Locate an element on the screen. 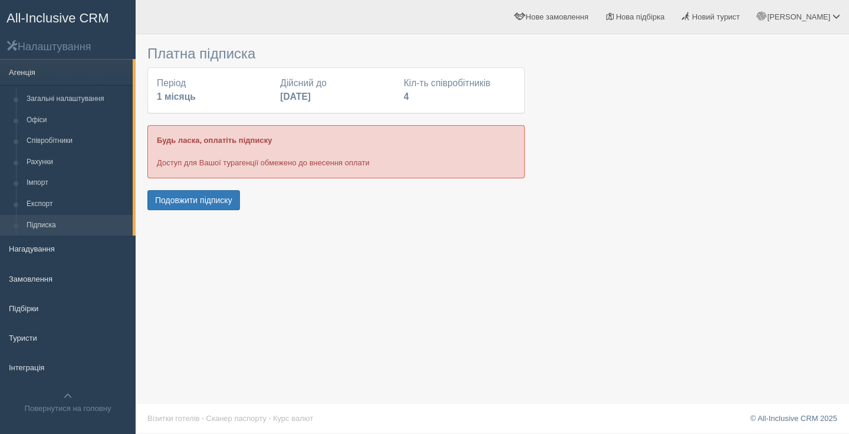  a: Сканер паспорту is located at coordinates (237, 418).